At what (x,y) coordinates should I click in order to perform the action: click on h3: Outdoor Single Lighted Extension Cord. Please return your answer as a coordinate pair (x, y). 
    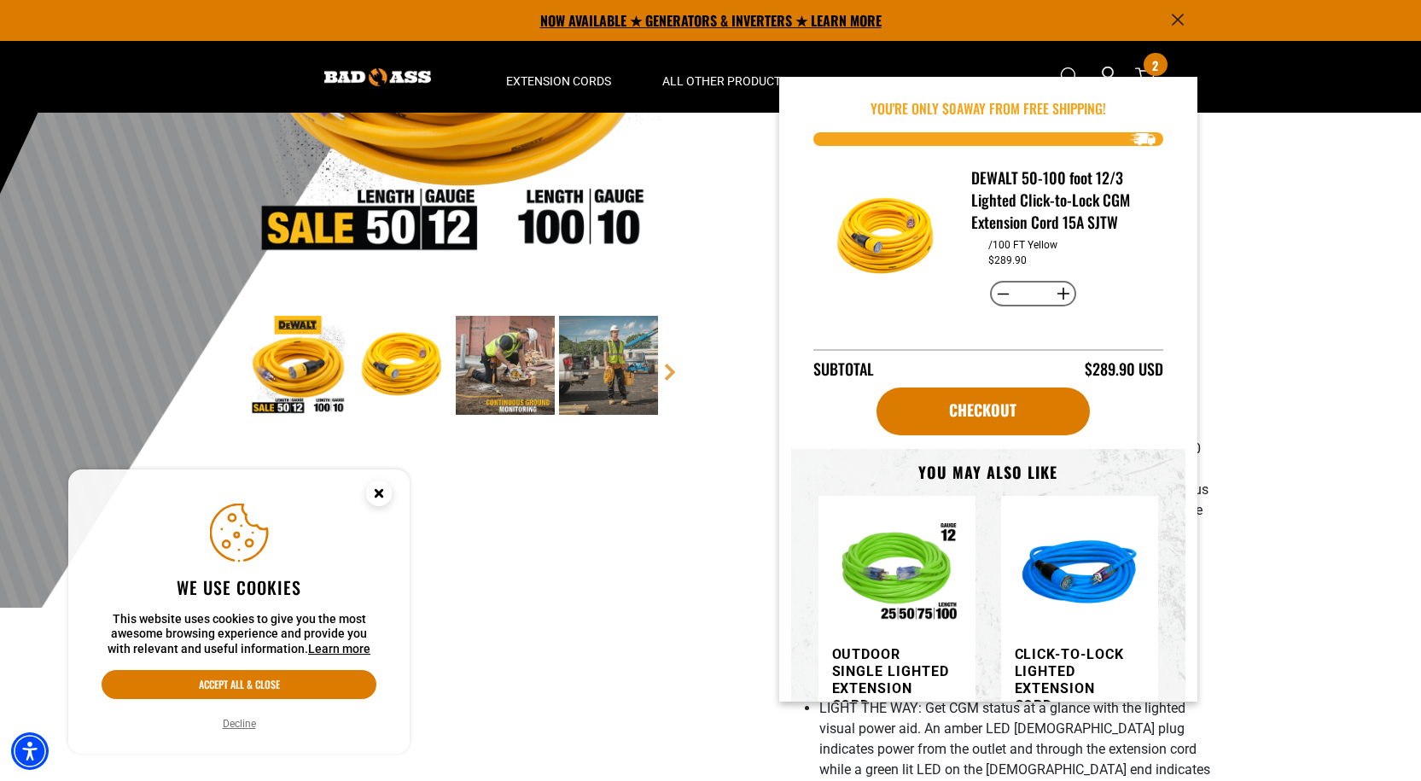
    Looking at the image, I should click on (892, 680).